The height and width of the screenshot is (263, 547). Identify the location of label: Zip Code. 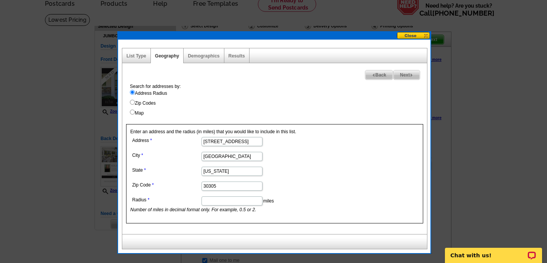
(166, 185).